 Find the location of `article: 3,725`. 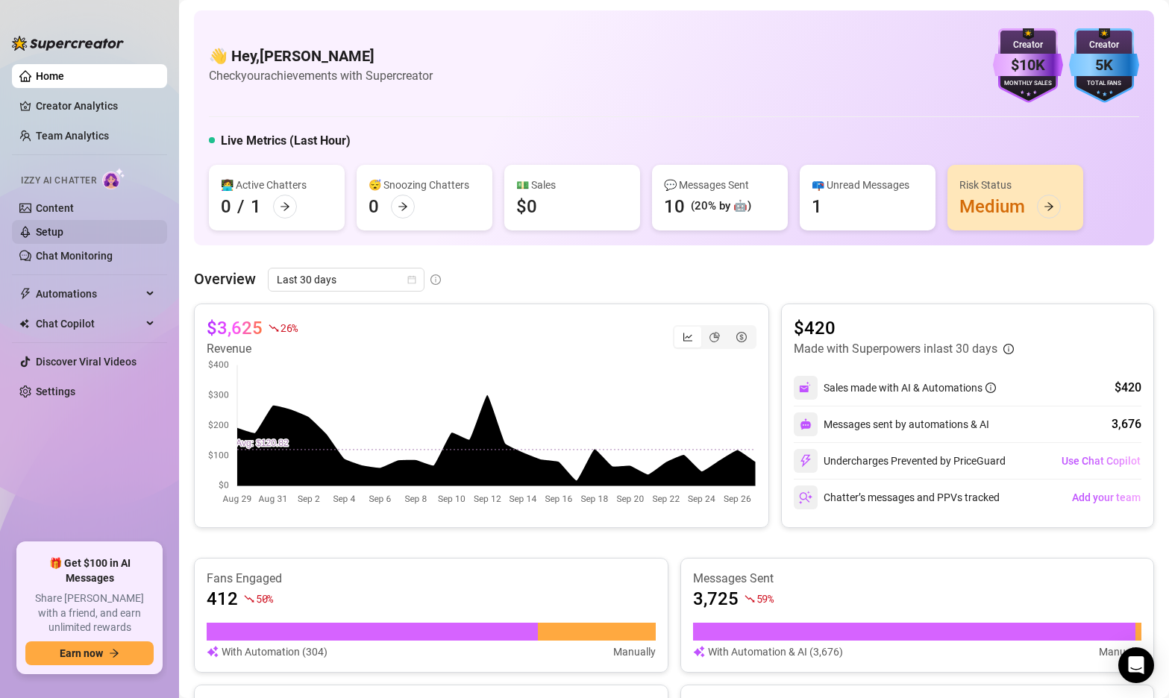

article: 3,725 is located at coordinates (715, 599).